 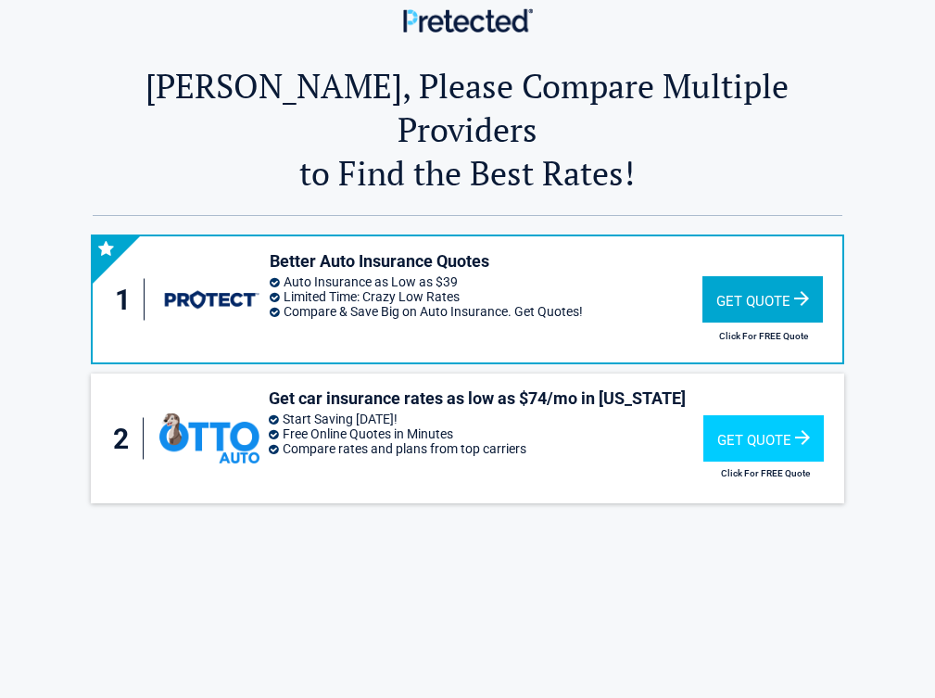 I want to click on img: protect's logo, so click(x=210, y=299).